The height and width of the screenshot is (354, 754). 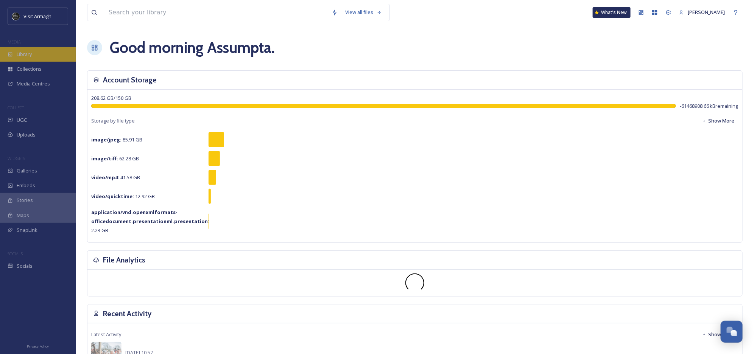 What do you see at coordinates (29, 69) in the screenshot?
I see `span: Collections` at bounding box center [29, 69].